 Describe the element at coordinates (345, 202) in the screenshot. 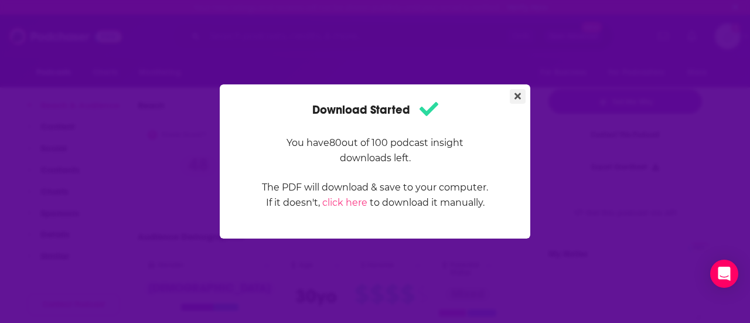

I see `a: click here` at that location.